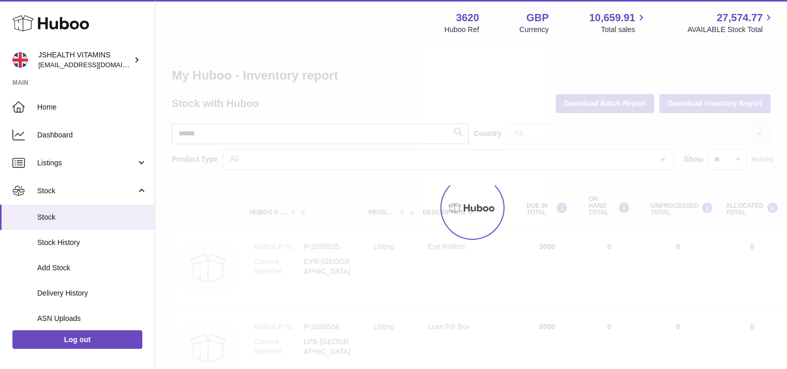 Image resolution: width=787 pixels, height=369 pixels. What do you see at coordinates (85, 60) in the screenshot?
I see `div: JSHEALTH VITAMINS` at bounding box center [85, 60].